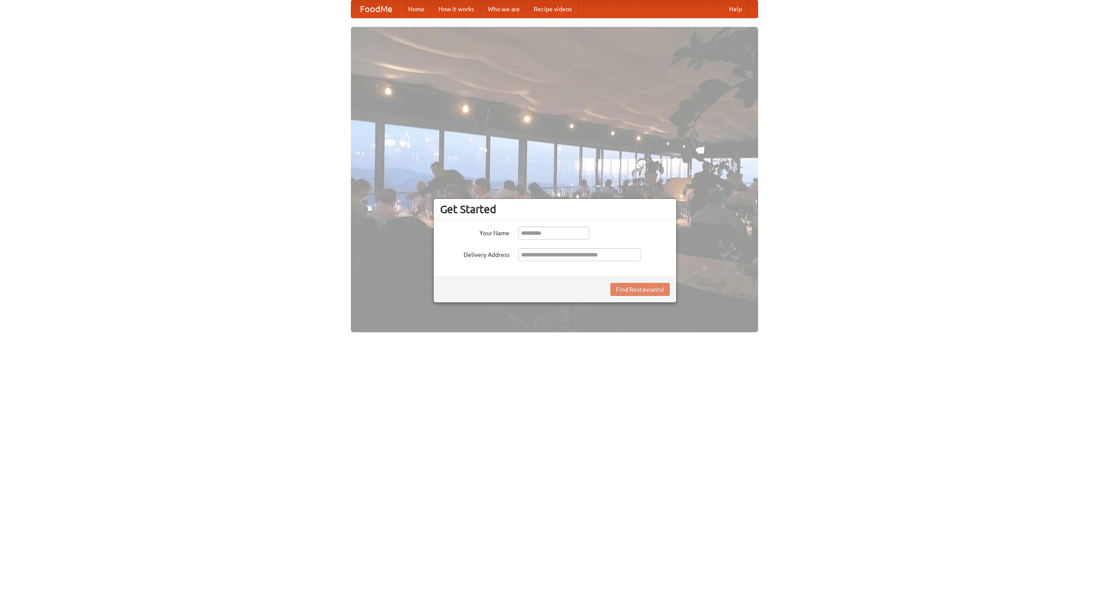 This screenshot has width=1109, height=613. Describe the element at coordinates (640, 289) in the screenshot. I see `button: Find Restaurants!` at that location.